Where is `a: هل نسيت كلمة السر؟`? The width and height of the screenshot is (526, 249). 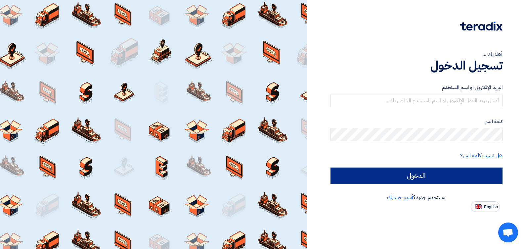
a: هل نسيت كلمة السر؟ is located at coordinates (482, 156).